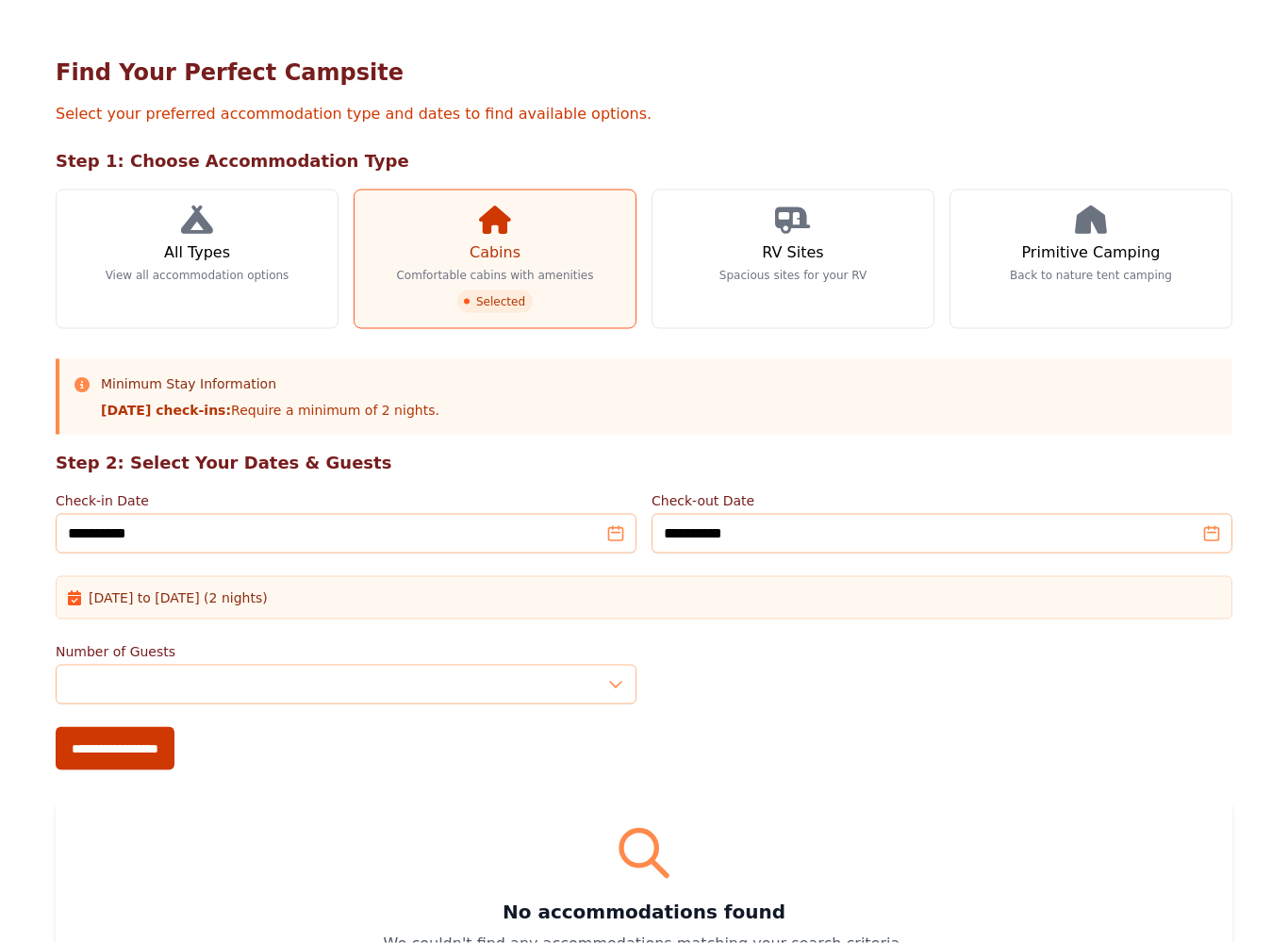  Describe the element at coordinates (1091, 260) in the screenshot. I see `a: Primitive Camping Back to nature tent camping` at that location.